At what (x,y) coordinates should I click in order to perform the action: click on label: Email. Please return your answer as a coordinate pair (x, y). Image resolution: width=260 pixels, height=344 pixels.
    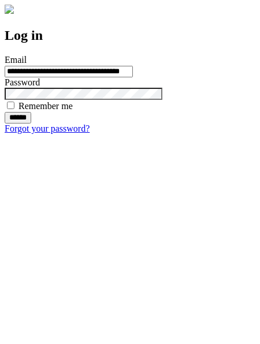
    Looking at the image, I should click on (16, 59).